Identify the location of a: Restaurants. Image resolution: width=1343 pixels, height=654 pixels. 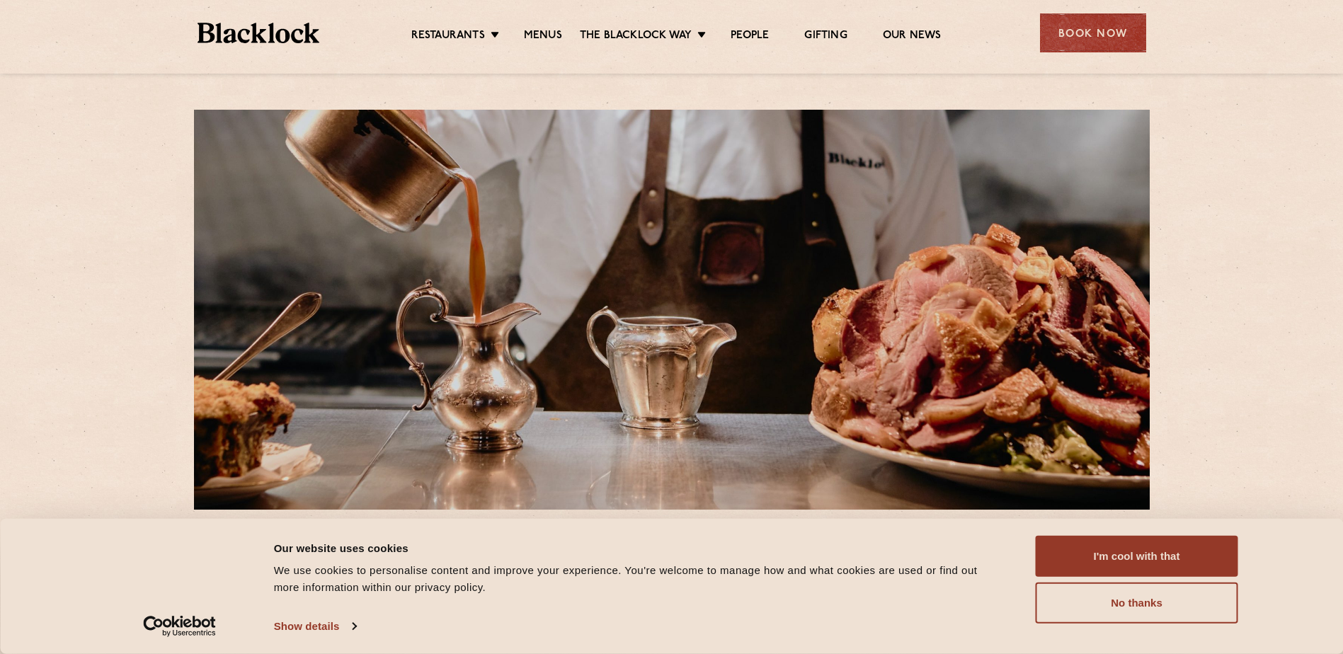
(448, 37).